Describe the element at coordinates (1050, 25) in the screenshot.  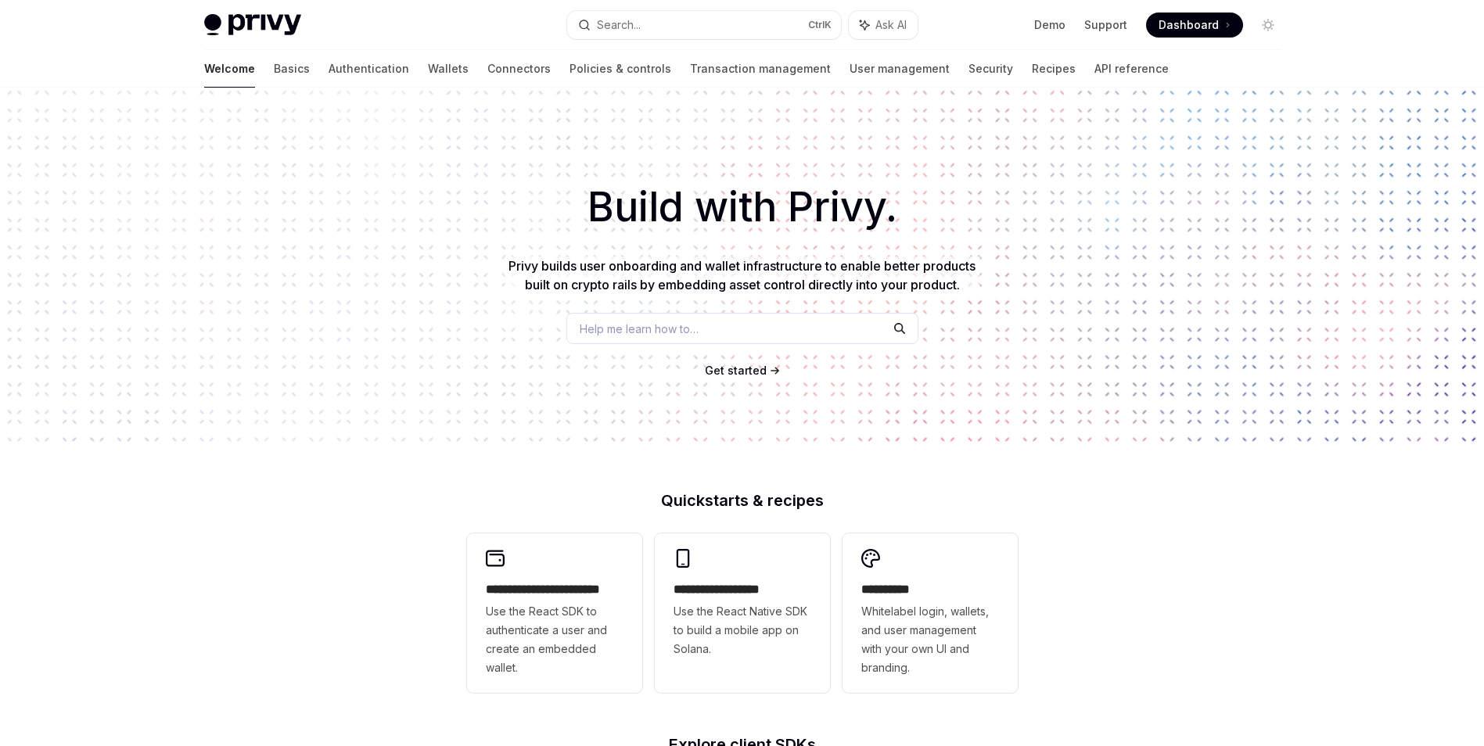
I see `a: Demo` at that location.